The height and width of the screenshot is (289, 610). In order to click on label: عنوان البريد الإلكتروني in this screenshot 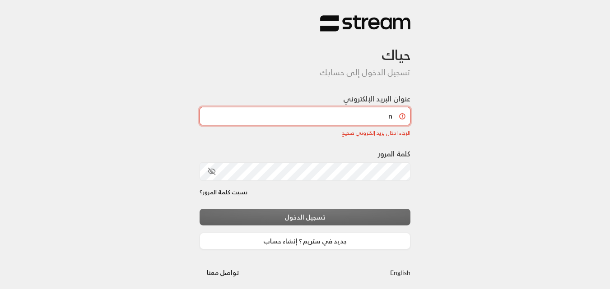, I will do `click(376, 99)`.